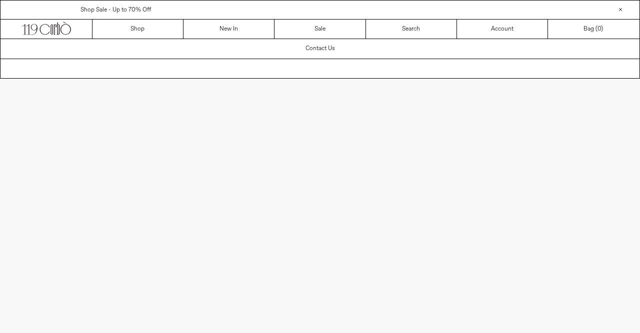 The width and height of the screenshot is (640, 333). What do you see at coordinates (412, 29) in the screenshot?
I see `a: Search` at bounding box center [412, 29].